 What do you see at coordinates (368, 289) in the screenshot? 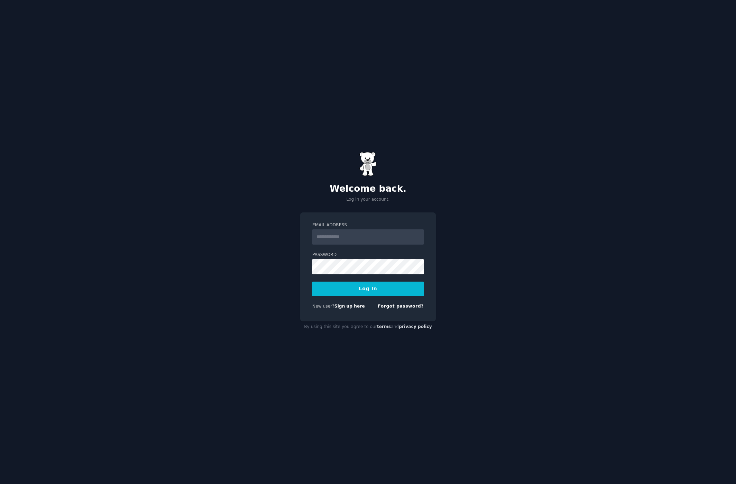
I see `button: Log In` at bounding box center [368, 289].